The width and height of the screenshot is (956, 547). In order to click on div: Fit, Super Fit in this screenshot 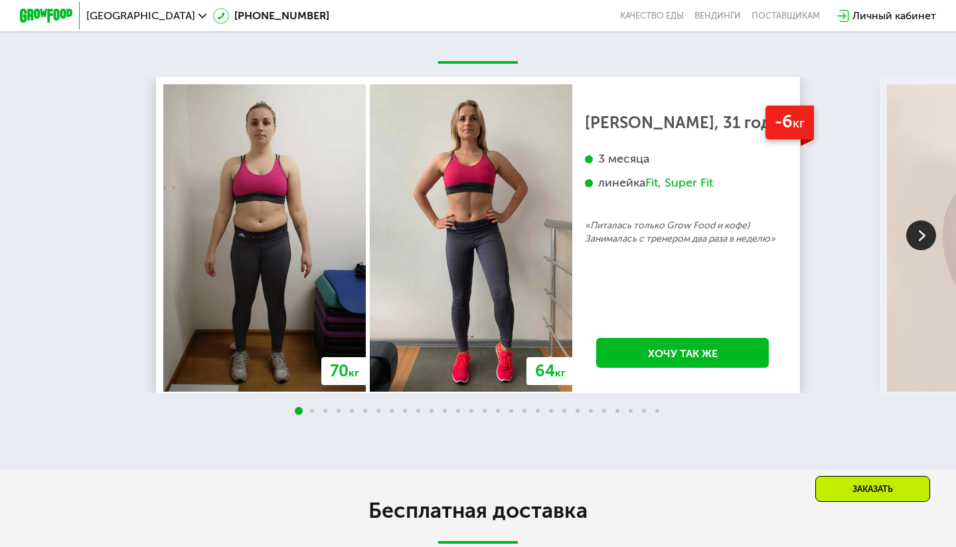, I will do `click(679, 182)`.